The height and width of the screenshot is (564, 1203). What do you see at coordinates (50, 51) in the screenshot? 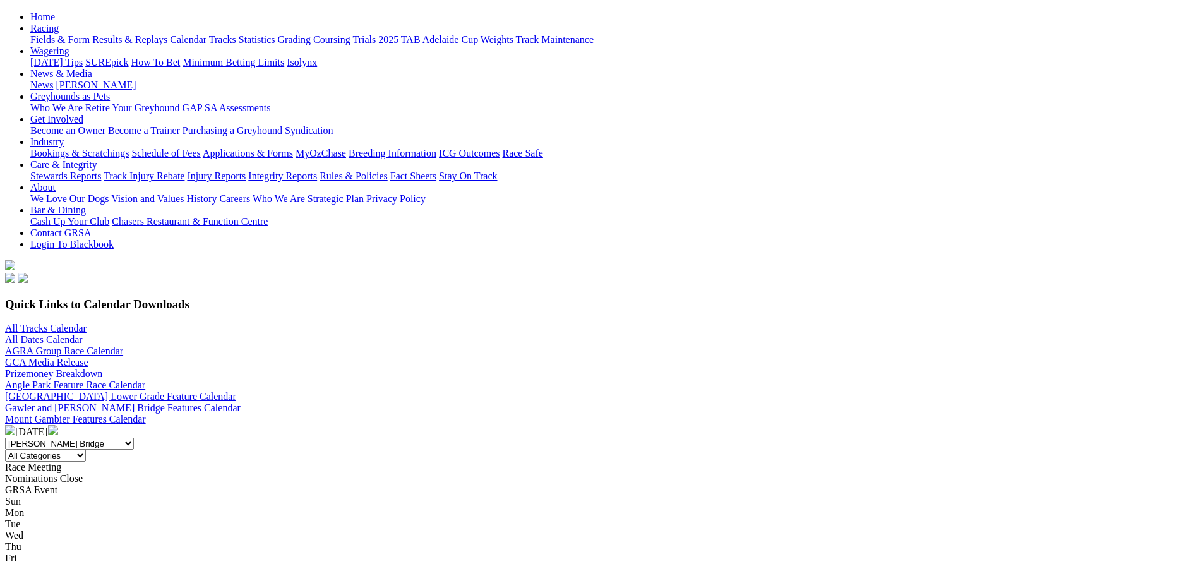
I see `a: Wagering` at bounding box center [50, 51].